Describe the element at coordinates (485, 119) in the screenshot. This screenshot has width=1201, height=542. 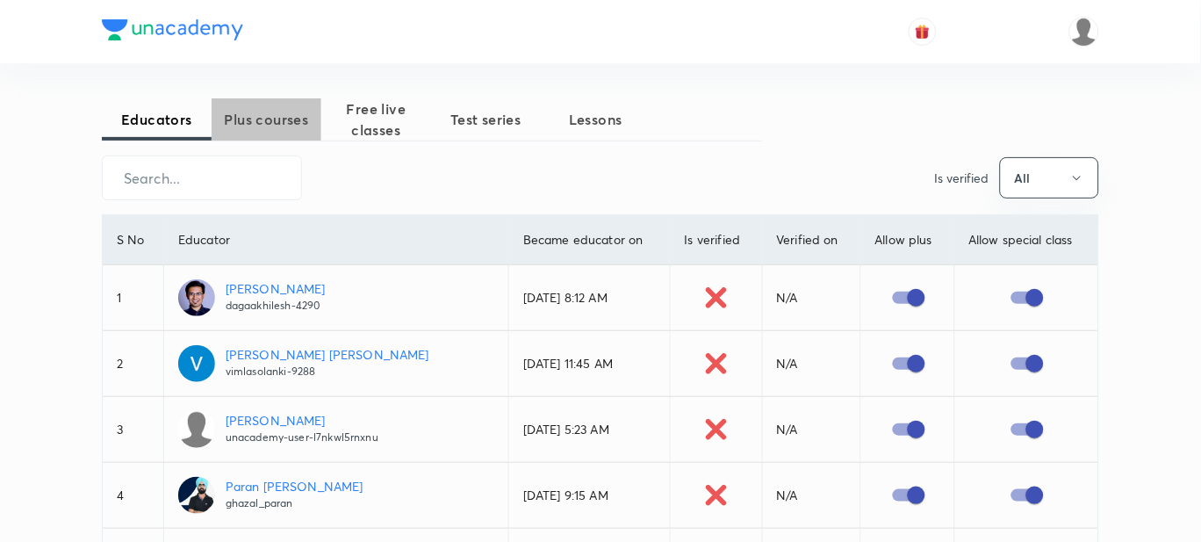
I see `span: Test series` at that location.